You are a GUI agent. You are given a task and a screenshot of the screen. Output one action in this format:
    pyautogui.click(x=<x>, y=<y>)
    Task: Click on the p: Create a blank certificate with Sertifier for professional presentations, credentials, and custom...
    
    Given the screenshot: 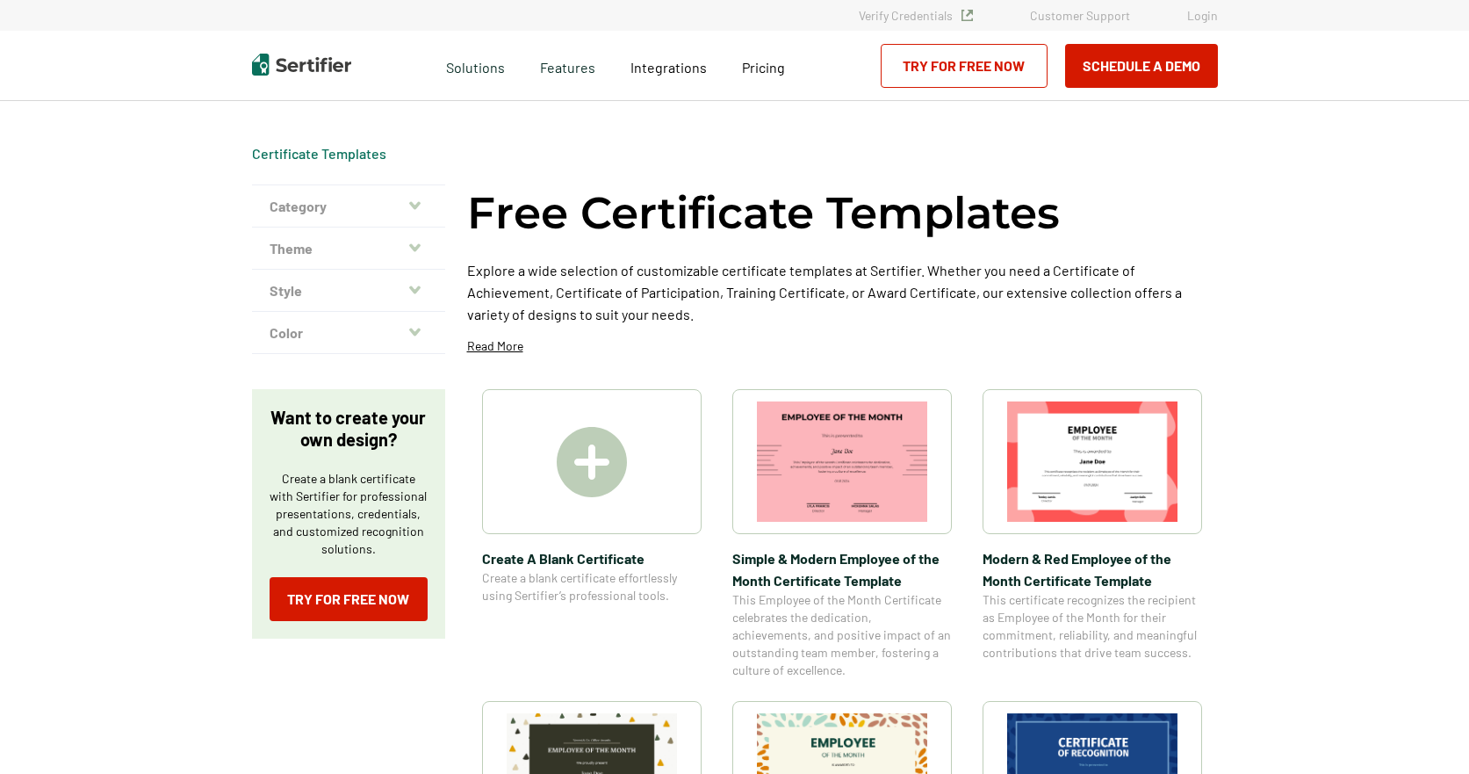 What is the action you would take?
    pyautogui.click(x=349, y=514)
    